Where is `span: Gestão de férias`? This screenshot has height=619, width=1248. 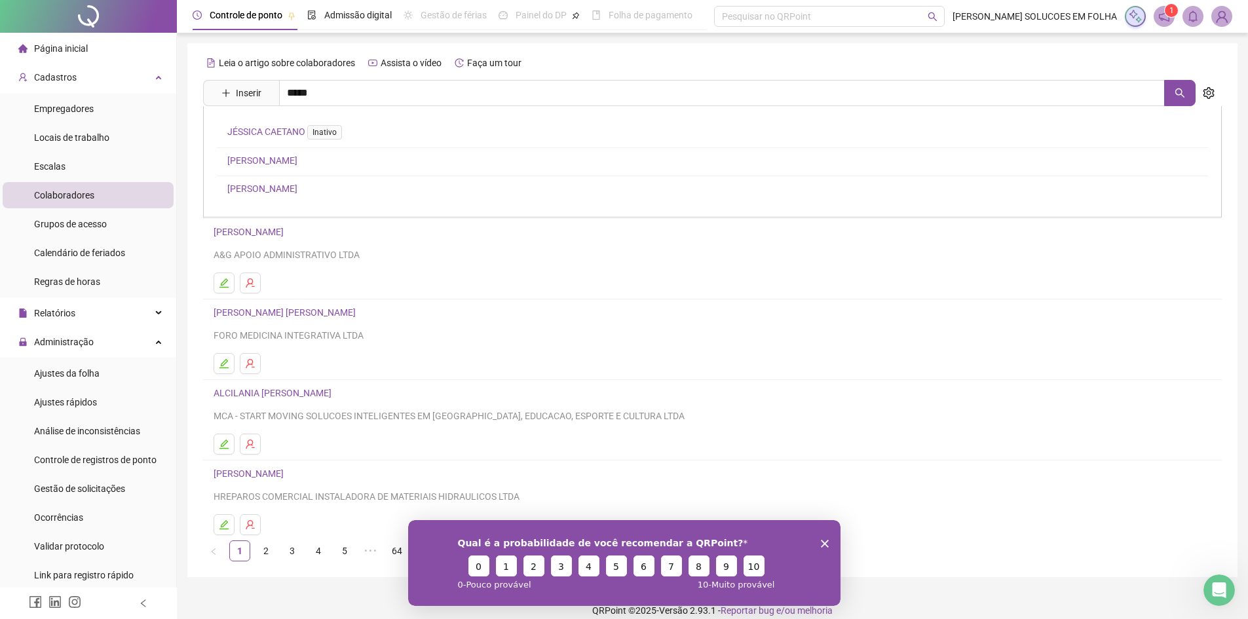 span: Gestão de férias is located at coordinates (453, 15).